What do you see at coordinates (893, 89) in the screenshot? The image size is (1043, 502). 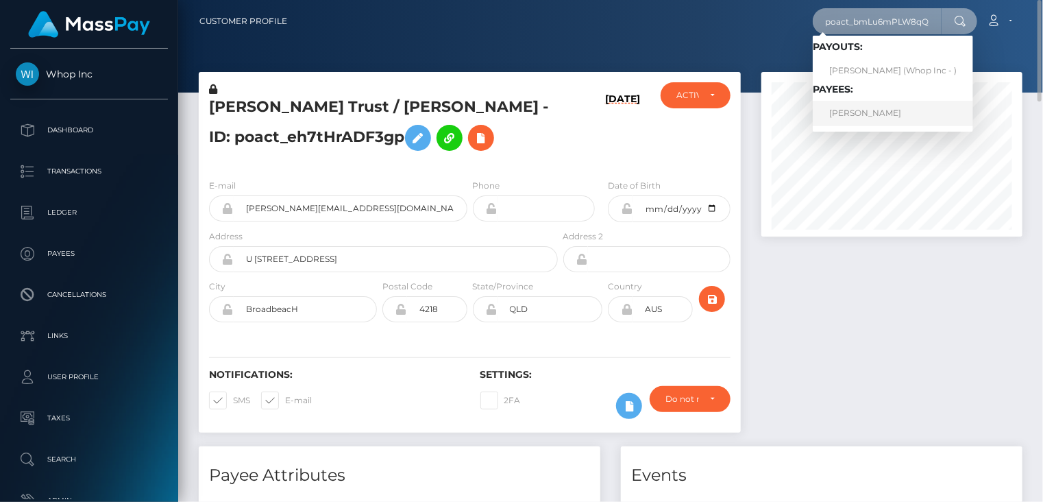 I see `h6: Payees:` at bounding box center [893, 89].